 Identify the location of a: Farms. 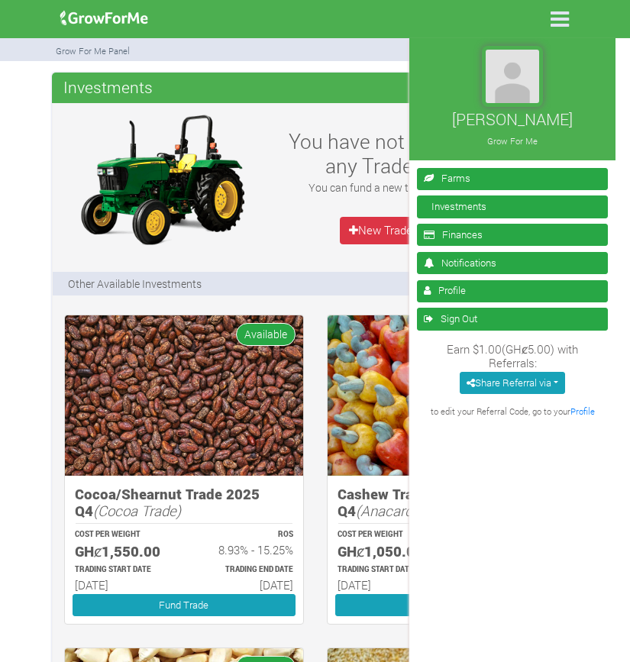
(513, 179).